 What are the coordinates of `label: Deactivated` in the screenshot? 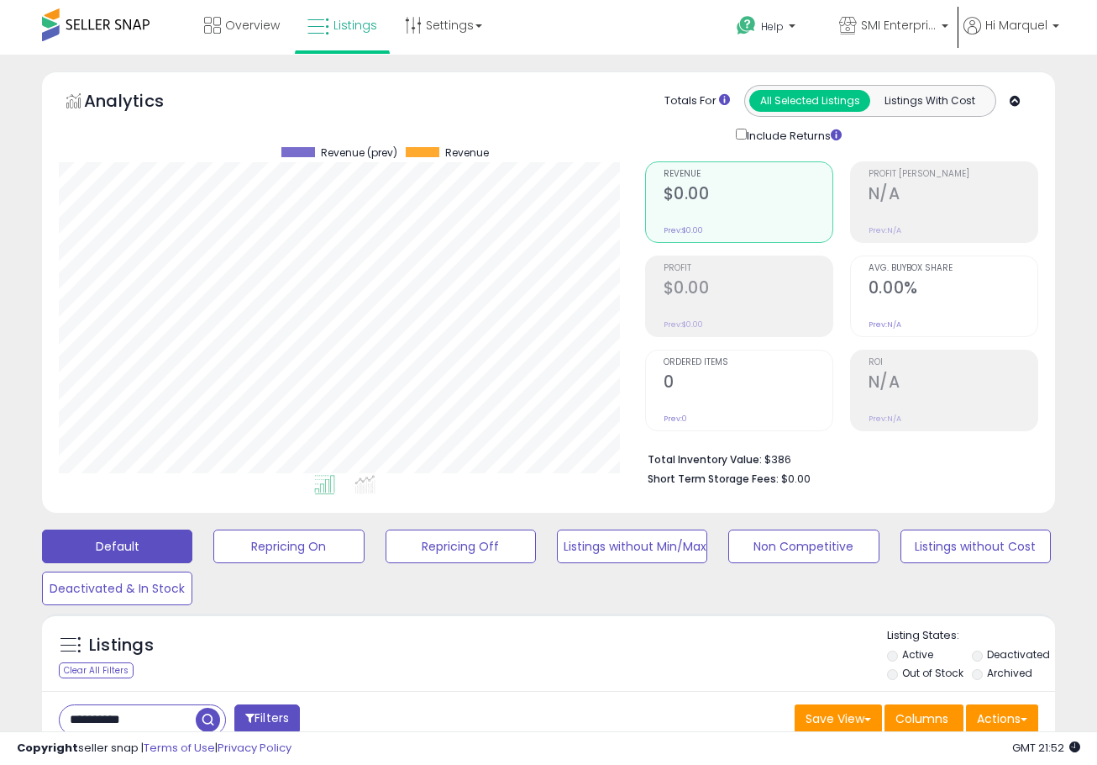 It's located at (1018, 654).